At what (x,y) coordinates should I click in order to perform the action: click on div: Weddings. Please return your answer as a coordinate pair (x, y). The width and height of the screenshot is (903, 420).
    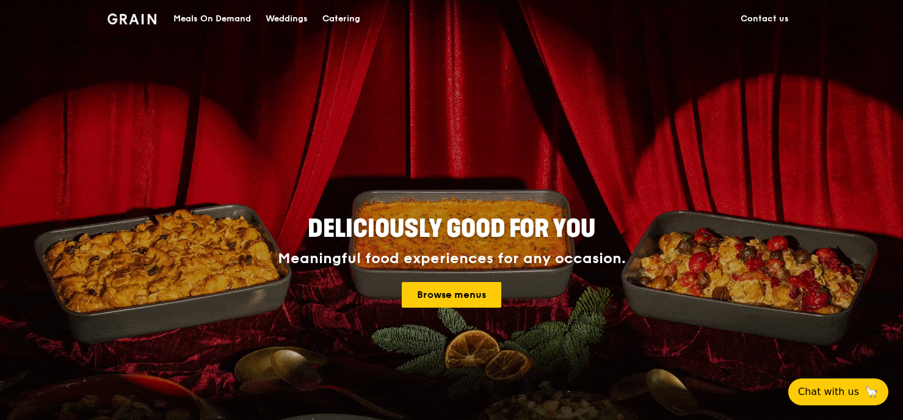
    Looking at the image, I should click on (286, 19).